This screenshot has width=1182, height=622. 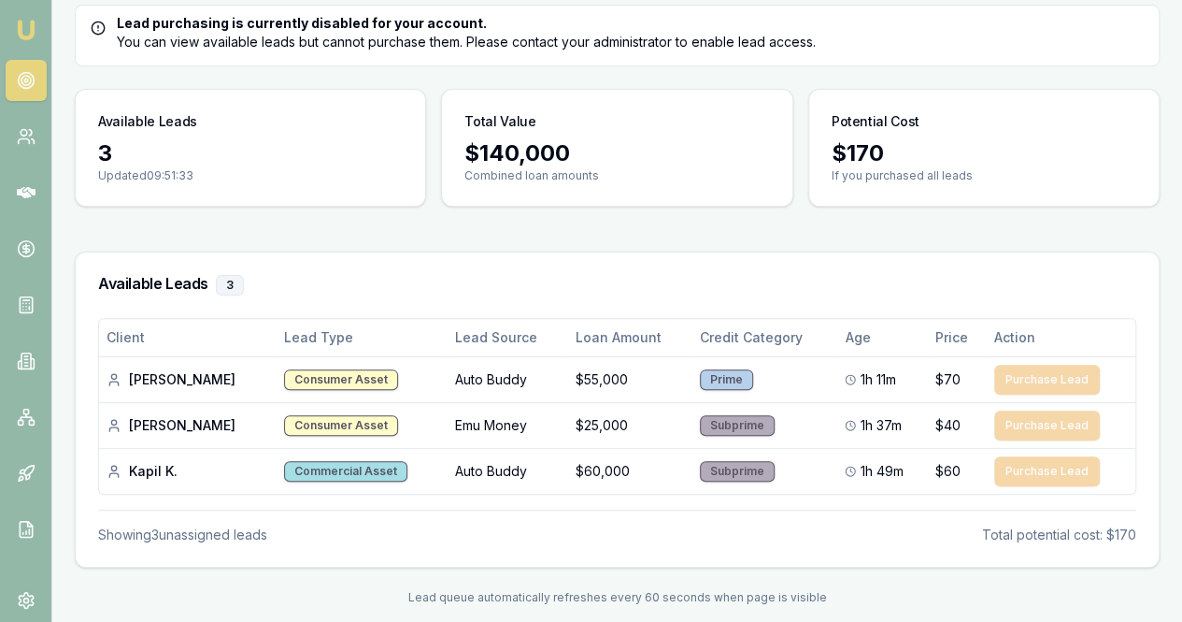 I want to click on td: $25,000, so click(x=629, y=424).